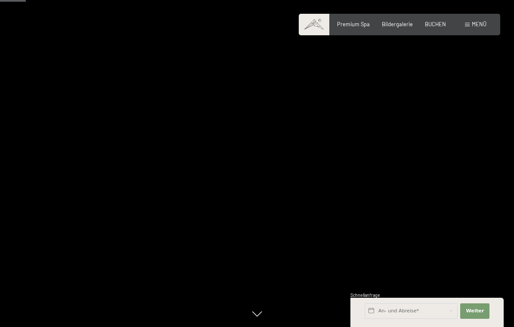  I want to click on a: Bildergalerie, so click(398, 24).